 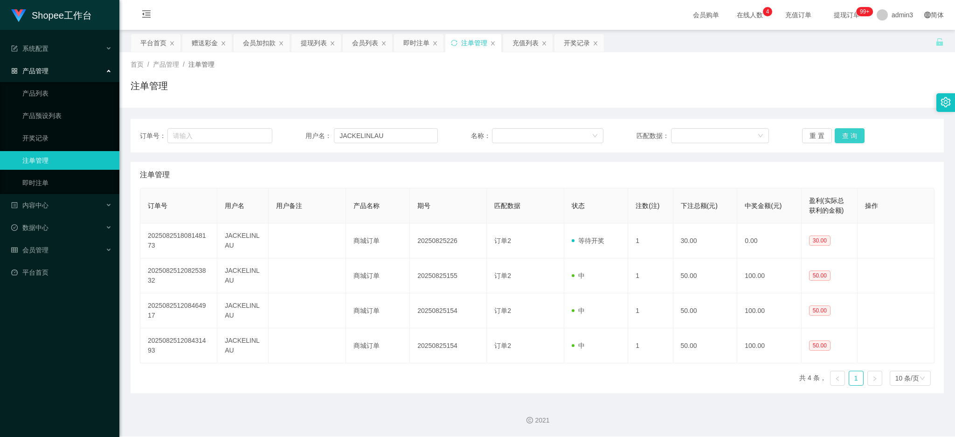 What do you see at coordinates (763, 206) in the screenshot?
I see `span: 中奖金额(元)` at bounding box center [763, 206].